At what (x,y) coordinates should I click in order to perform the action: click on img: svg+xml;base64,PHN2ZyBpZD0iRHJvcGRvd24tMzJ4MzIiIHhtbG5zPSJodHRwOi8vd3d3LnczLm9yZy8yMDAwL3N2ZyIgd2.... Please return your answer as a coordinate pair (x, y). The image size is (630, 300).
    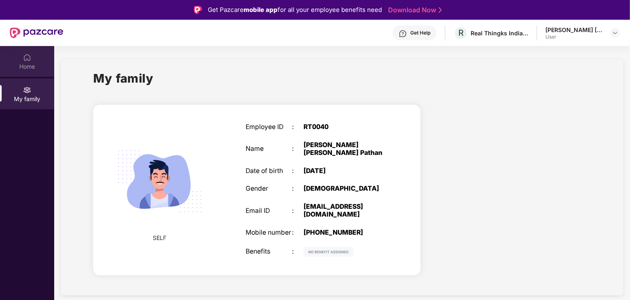
    Looking at the image, I should click on (615, 33).